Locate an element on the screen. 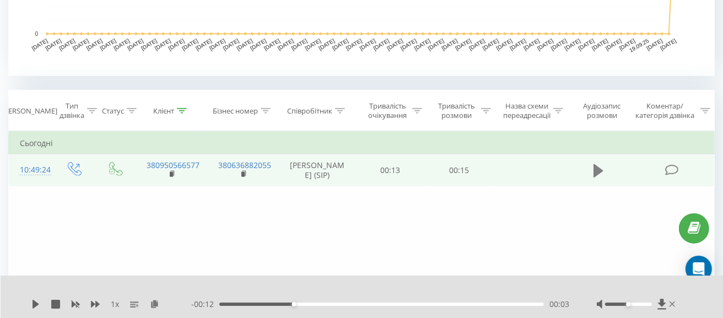  div: Клієнт is located at coordinates (164, 111).